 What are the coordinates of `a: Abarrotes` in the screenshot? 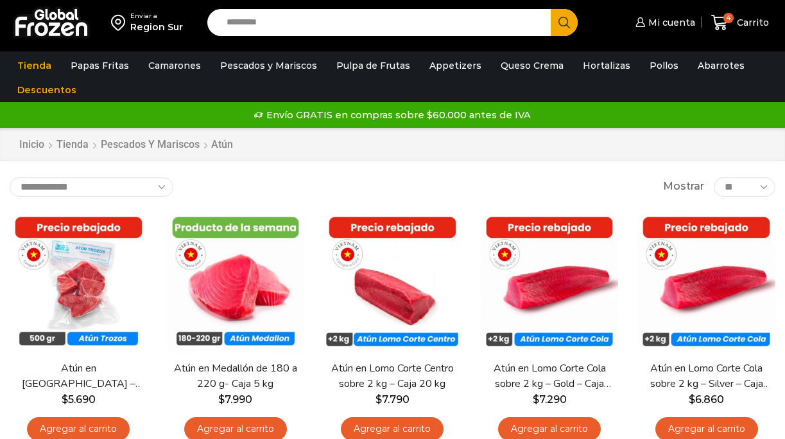 It's located at (721, 65).